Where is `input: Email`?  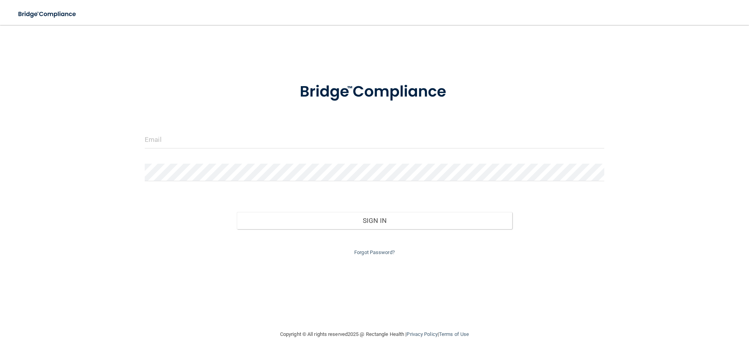
input: Email is located at coordinates (374, 140).